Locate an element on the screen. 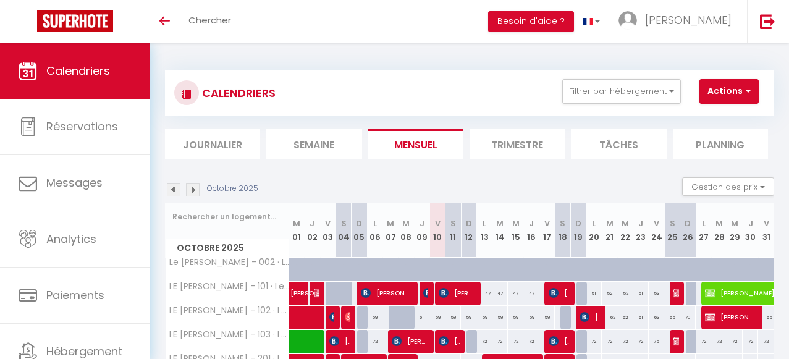  span: Paiements is located at coordinates (75, 295).